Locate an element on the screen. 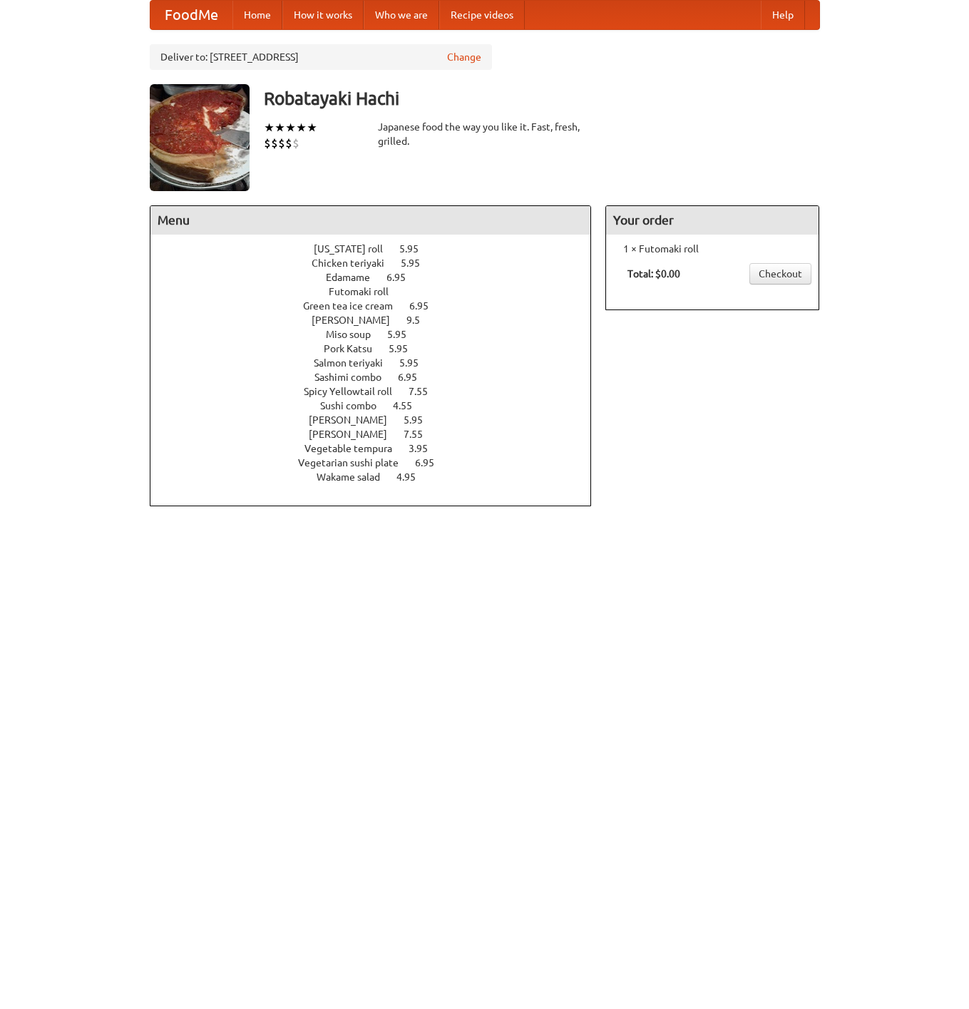 This screenshot has height=1009, width=969. a: How it works is located at coordinates (323, 15).